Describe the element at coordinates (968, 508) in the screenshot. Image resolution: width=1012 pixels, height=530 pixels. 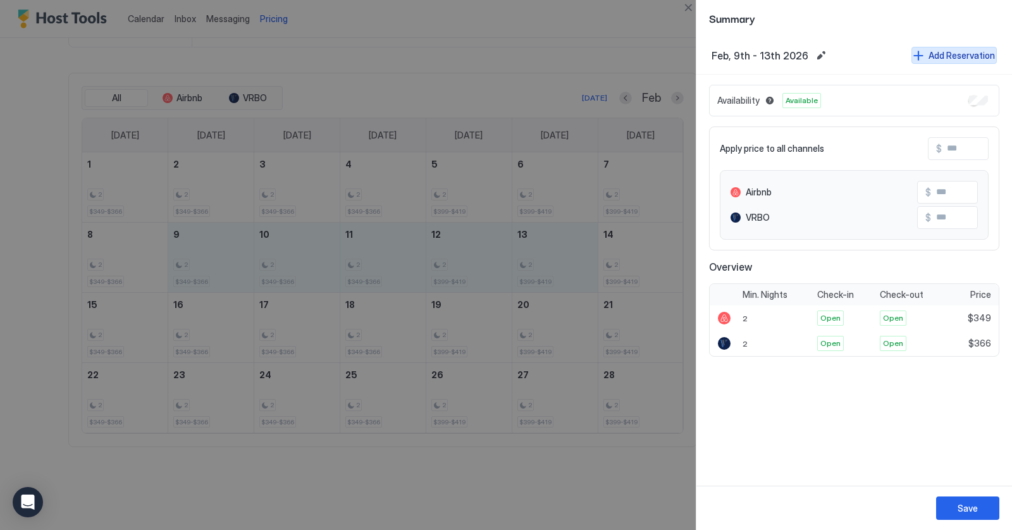
I see `button: Save` at that location.